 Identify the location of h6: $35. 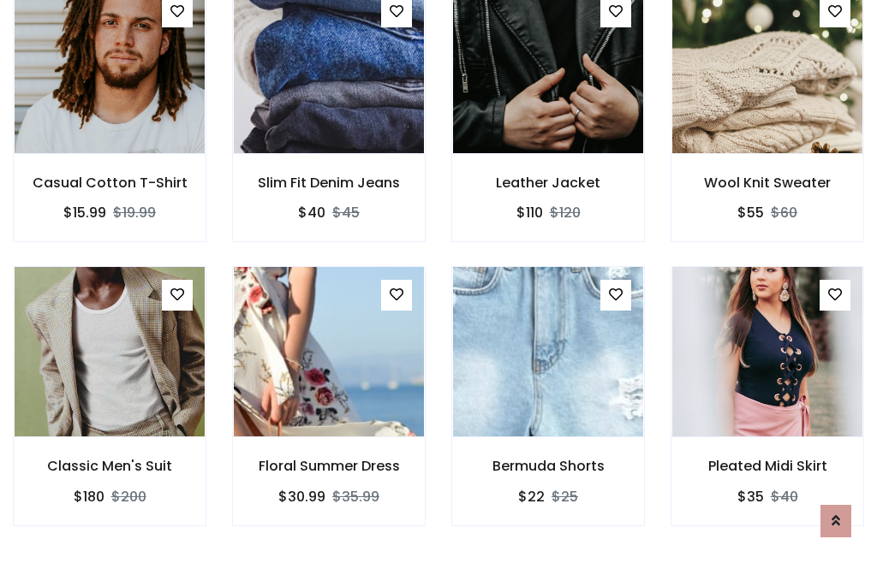
(750, 497).